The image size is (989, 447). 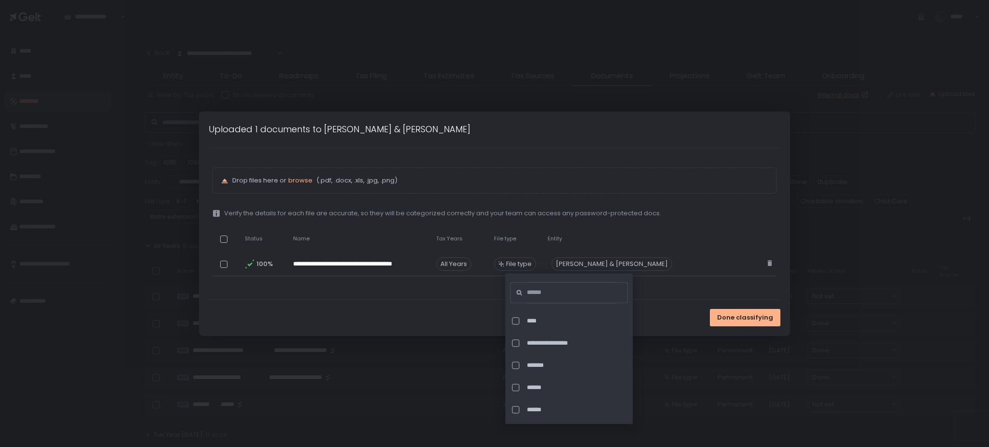 What do you see at coordinates (254, 239) in the screenshot?
I see `span: Status` at bounding box center [254, 239].